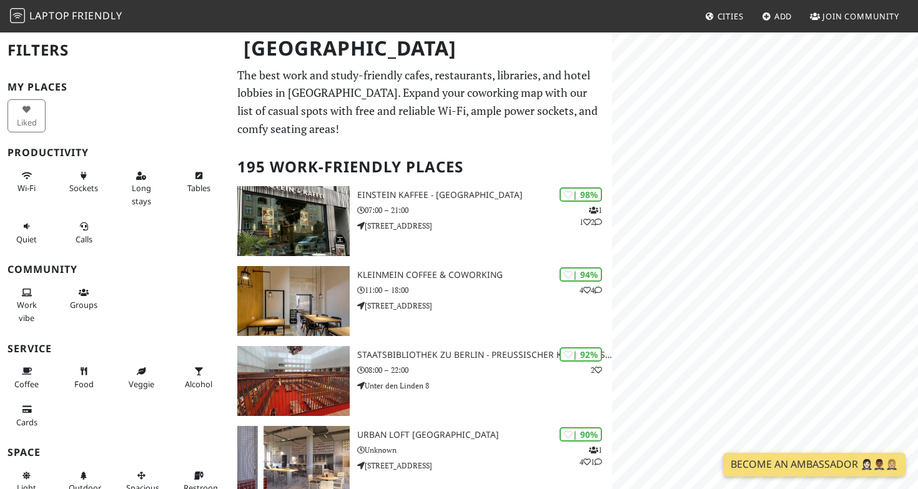 This screenshot has width=918, height=489. I want to click on p: 2, so click(596, 370).